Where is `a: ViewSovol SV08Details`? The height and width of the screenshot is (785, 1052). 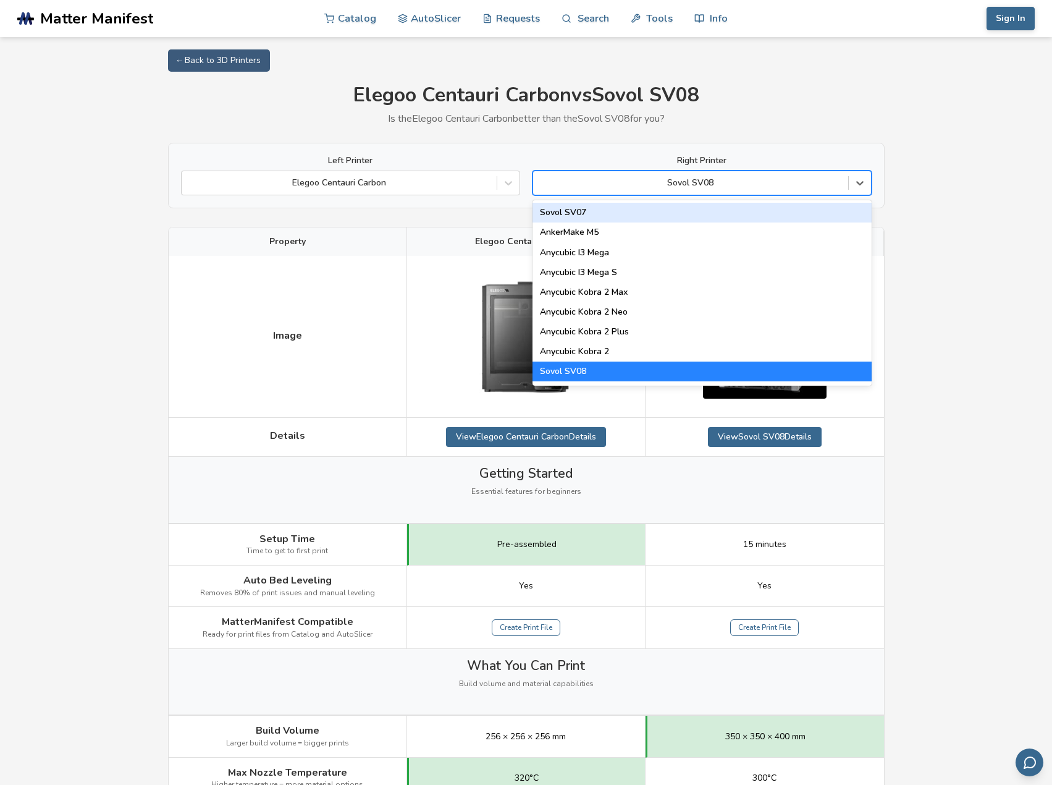 a: ViewSovol SV08Details is located at coordinates (765, 437).